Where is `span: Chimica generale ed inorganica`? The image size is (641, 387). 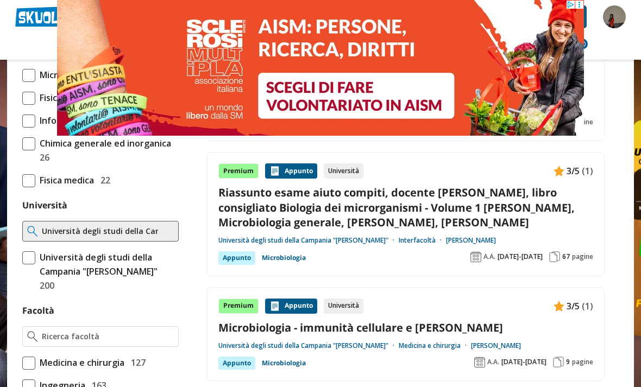
span: Chimica generale ed inorganica is located at coordinates (103, 144).